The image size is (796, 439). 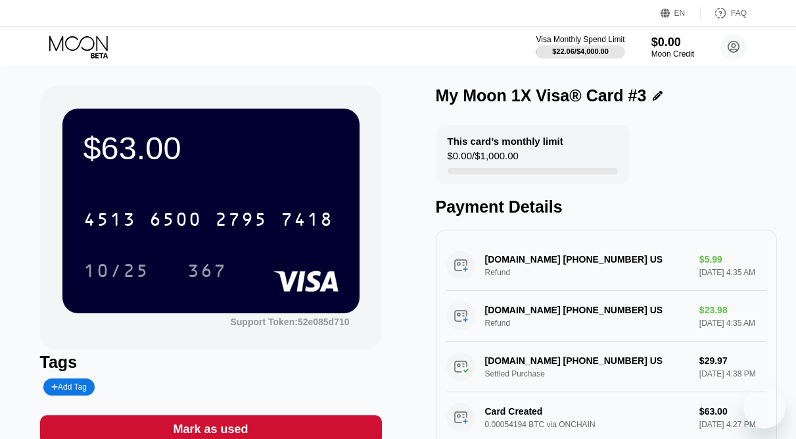 I want to click on div: Tags, so click(x=211, y=362).